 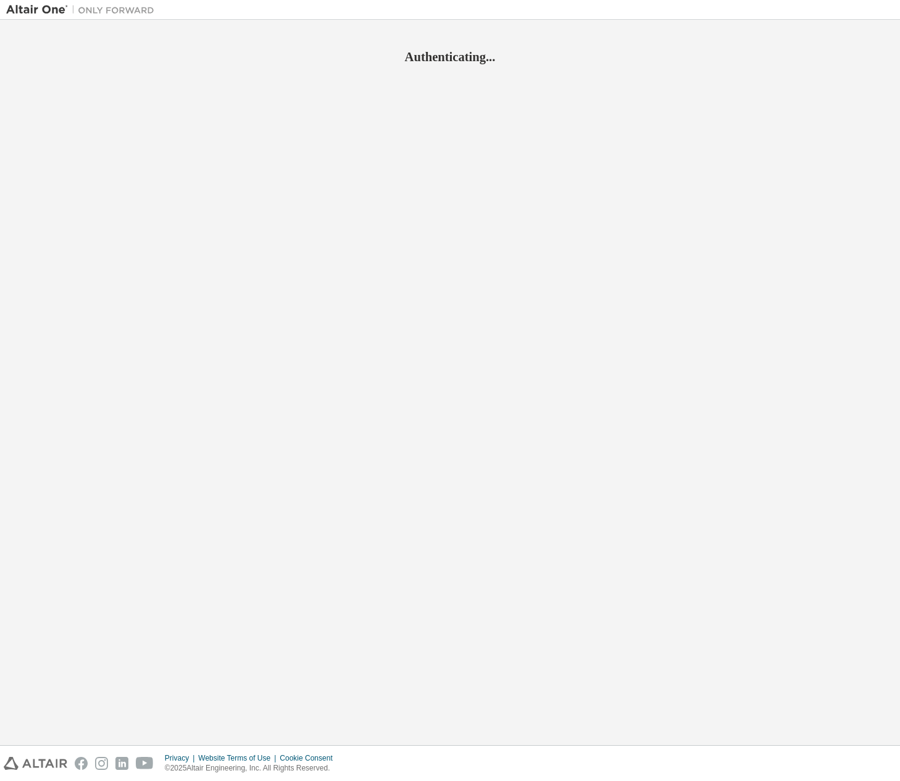 I want to click on img: Altair One, so click(x=83, y=10).